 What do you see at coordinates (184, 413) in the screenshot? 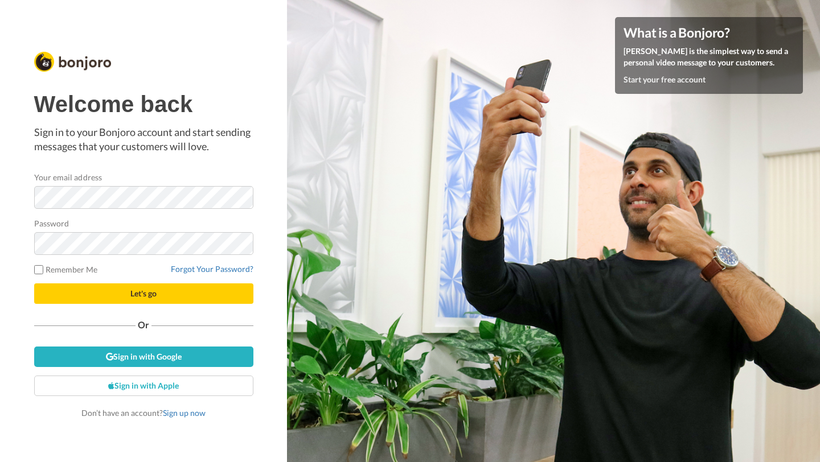
I see `a: Sign up now` at bounding box center [184, 413].